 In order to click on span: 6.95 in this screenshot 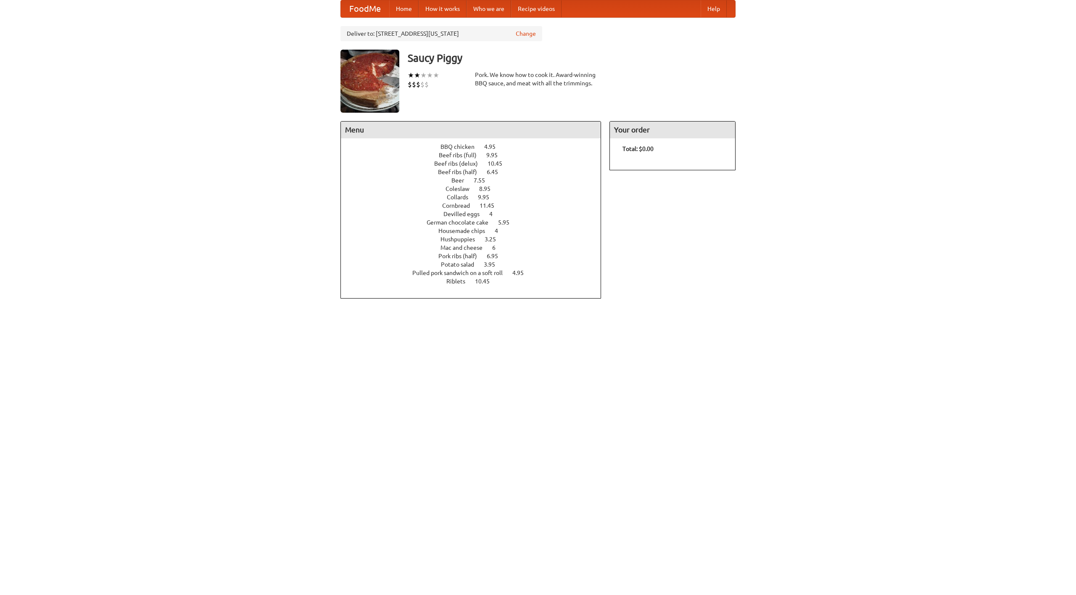, I will do `click(496, 256)`.